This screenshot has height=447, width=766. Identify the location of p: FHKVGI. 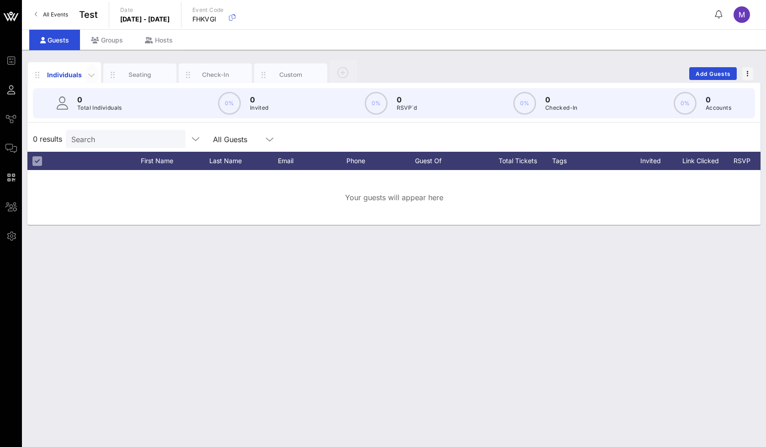
(208, 19).